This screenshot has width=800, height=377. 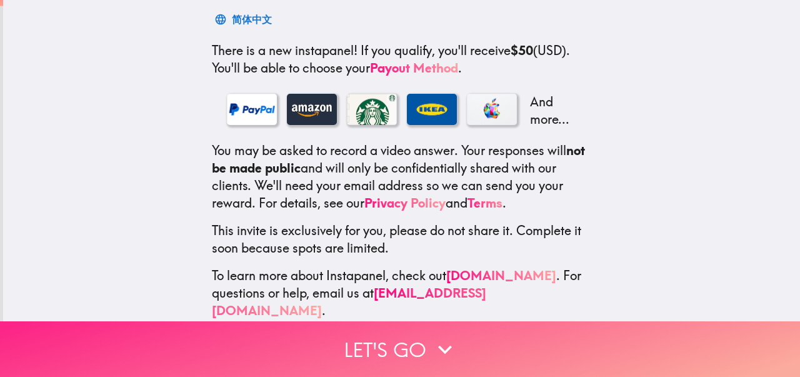 What do you see at coordinates (402, 239) in the screenshot?
I see `p: This invite is exclusively for you, please do not share it. Complete it soon because spots are li...` at bounding box center [402, 239].